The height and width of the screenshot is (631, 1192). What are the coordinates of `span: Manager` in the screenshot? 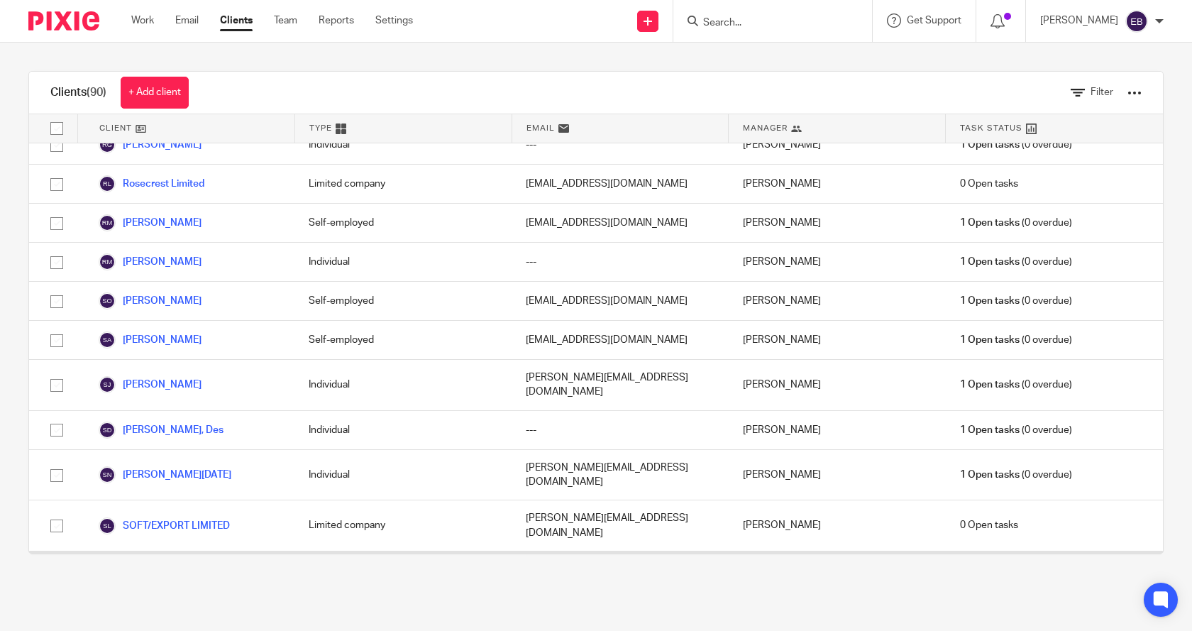 It's located at (765, 128).